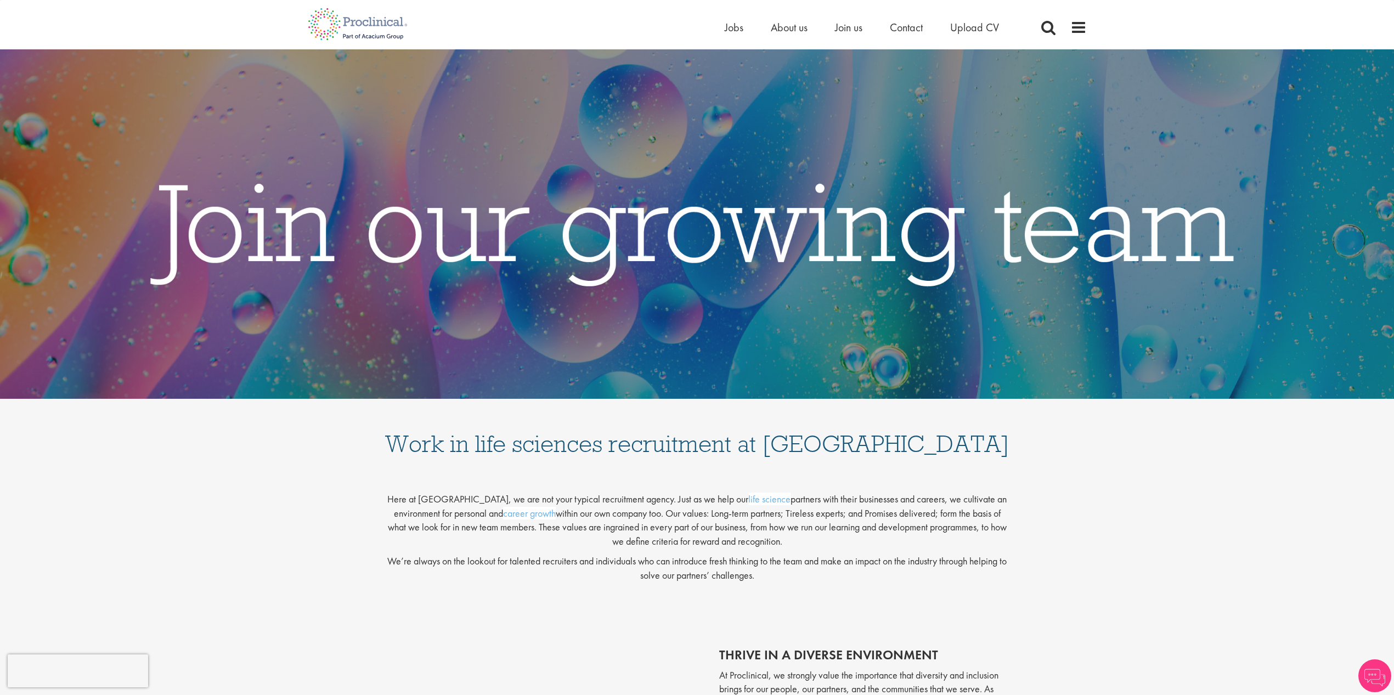 Image resolution: width=1394 pixels, height=695 pixels. I want to click on span: About us, so click(789, 27).